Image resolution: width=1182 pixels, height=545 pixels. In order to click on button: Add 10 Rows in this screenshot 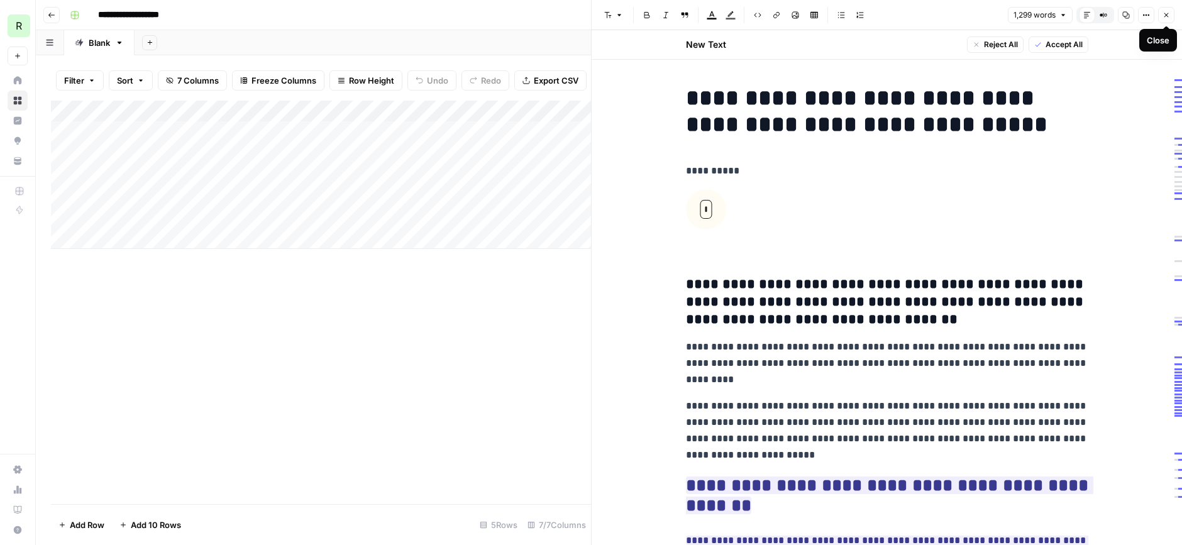, I will do `click(150, 525)`.